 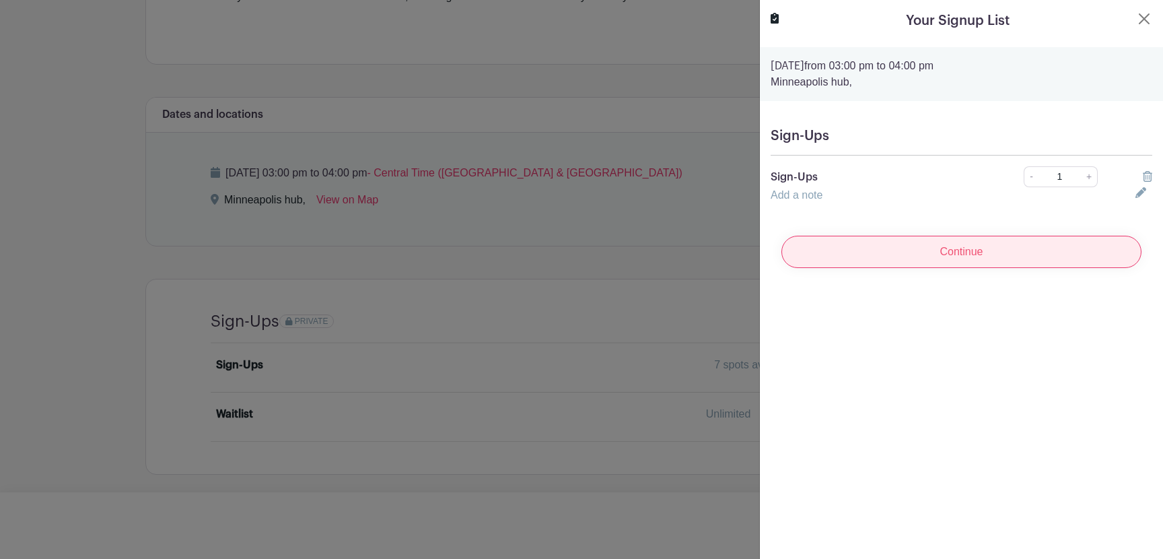 I want to click on h5: Sign-Ups, so click(x=961, y=136).